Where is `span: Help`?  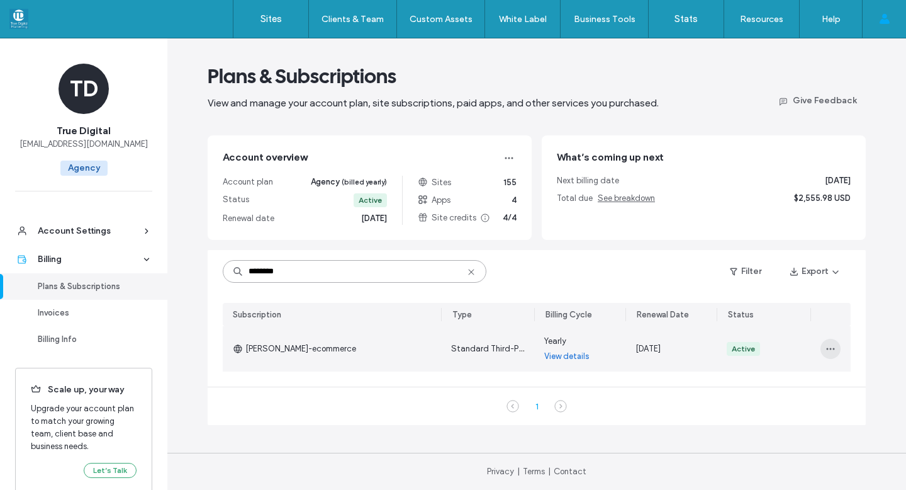
span: Help is located at coordinates (42, 14).